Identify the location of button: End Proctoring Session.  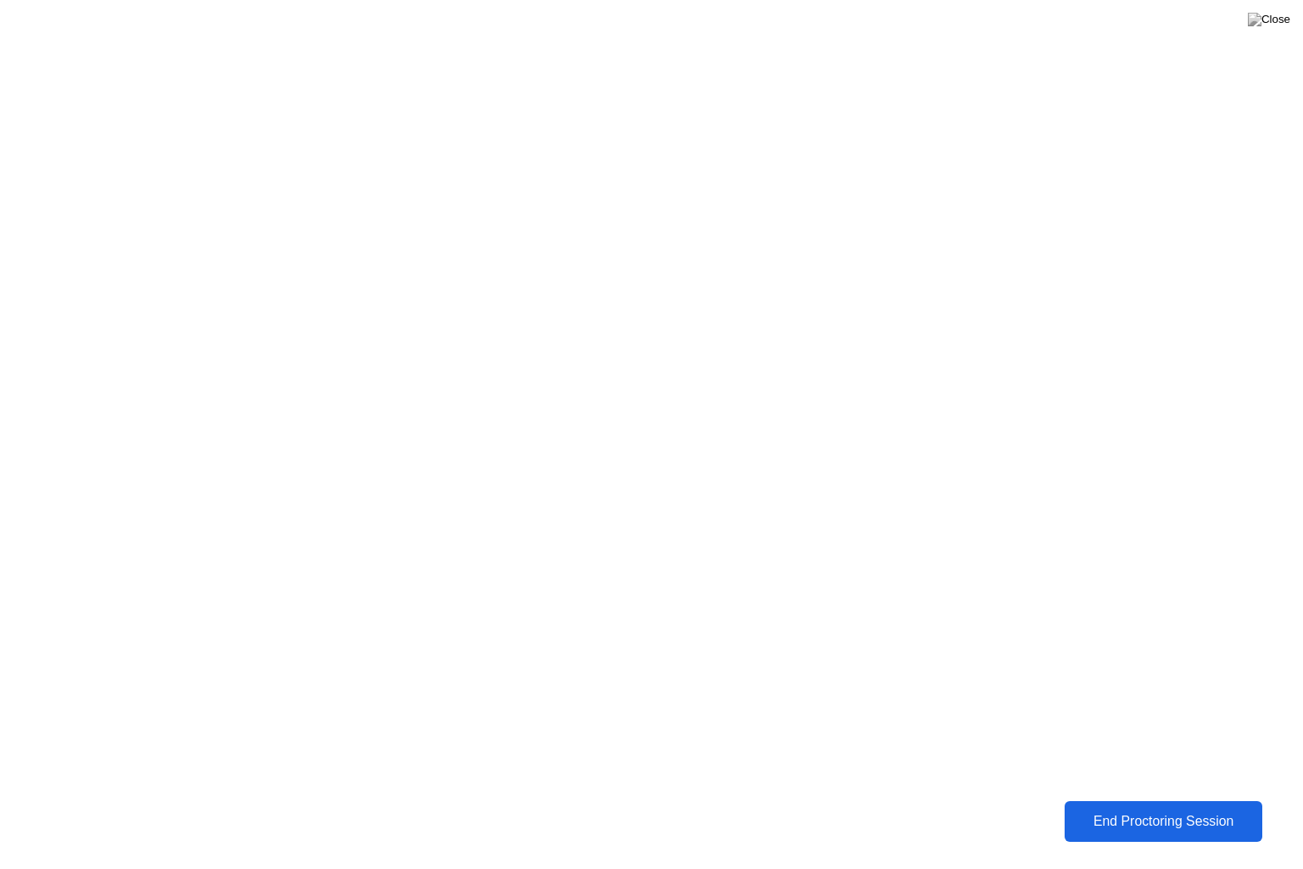
(1163, 821).